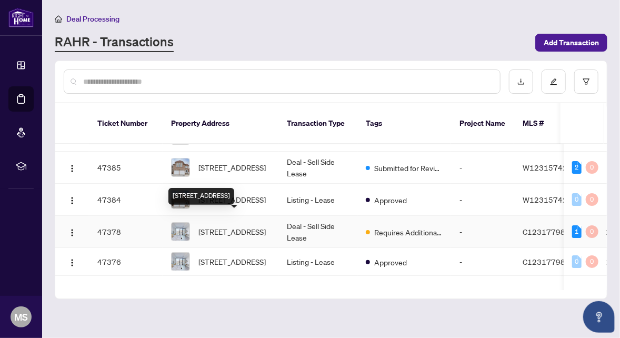 The width and height of the screenshot is (620, 338). Describe the element at coordinates (599, 317) in the screenshot. I see `button: Open asap` at that location.